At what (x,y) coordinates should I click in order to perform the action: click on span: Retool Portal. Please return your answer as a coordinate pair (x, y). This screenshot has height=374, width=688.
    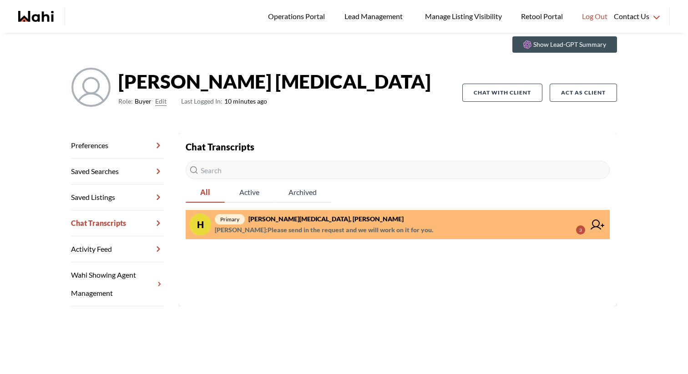
    Looking at the image, I should click on (543, 16).